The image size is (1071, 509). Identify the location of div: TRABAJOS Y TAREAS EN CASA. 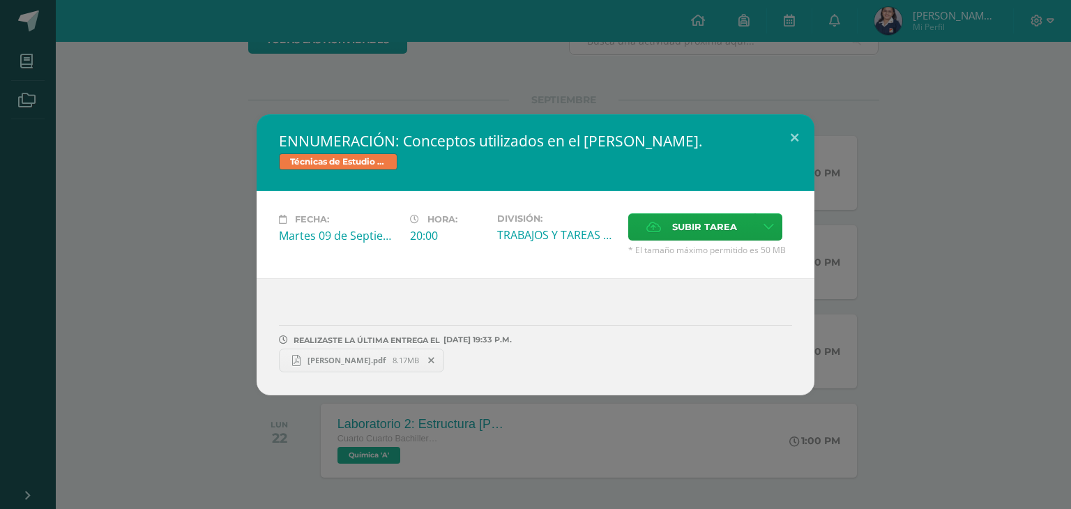
(557, 235).